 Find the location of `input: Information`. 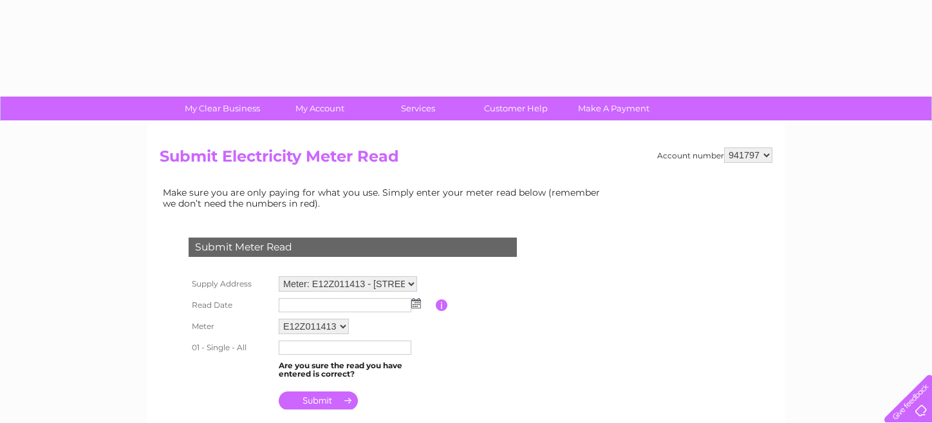

input: Information is located at coordinates (442, 305).